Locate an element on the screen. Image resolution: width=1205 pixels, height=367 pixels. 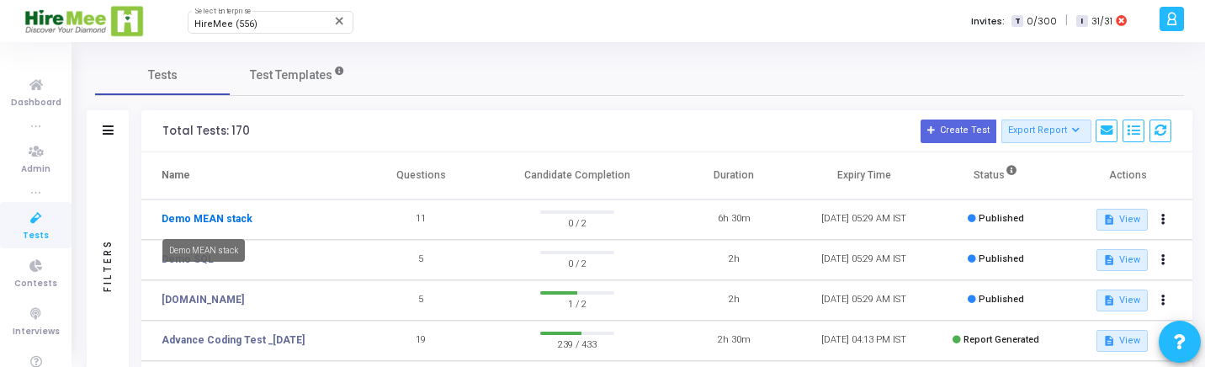
span: 31/31 is located at coordinates (1101, 21).